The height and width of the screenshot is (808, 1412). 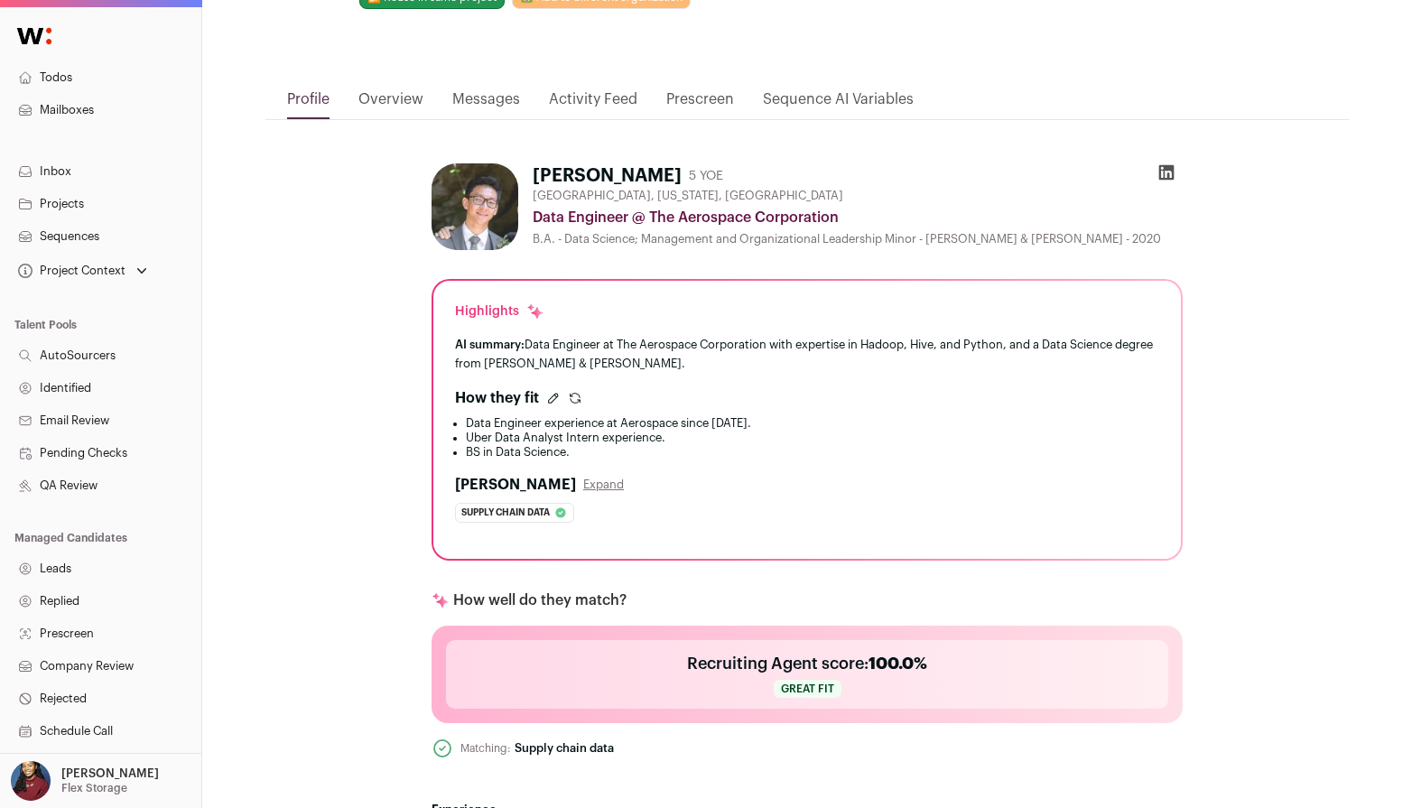 I want to click on li: BS in Data Science., so click(x=813, y=452).